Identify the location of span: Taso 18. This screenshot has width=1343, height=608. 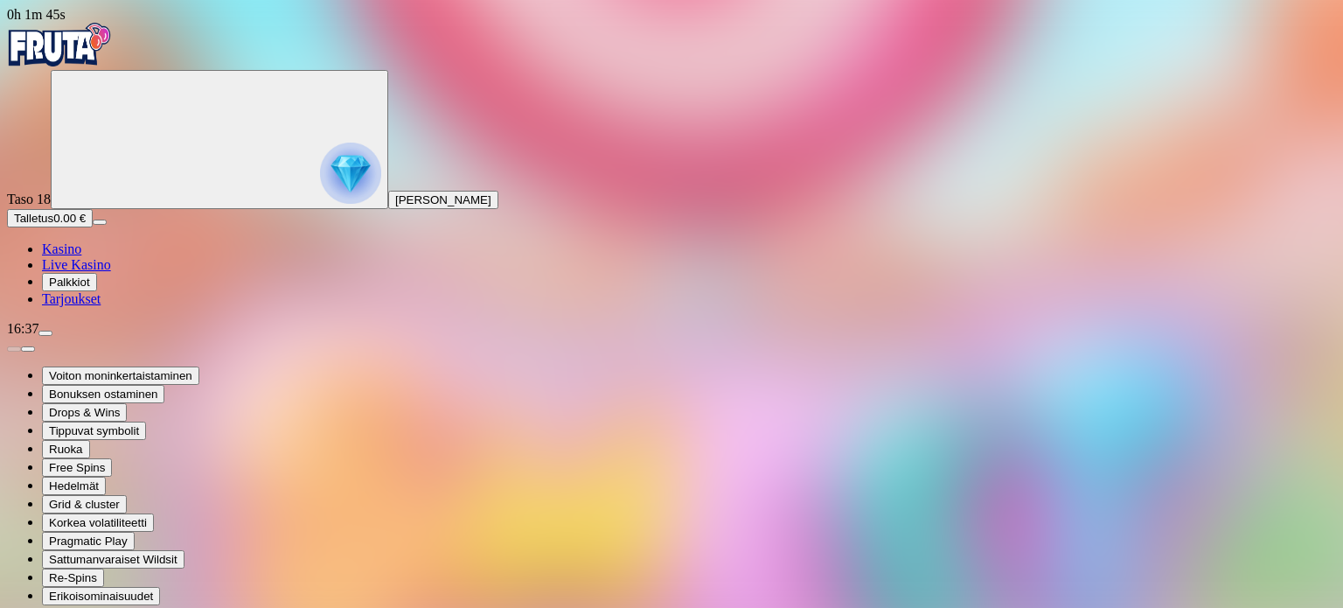
(29, 198).